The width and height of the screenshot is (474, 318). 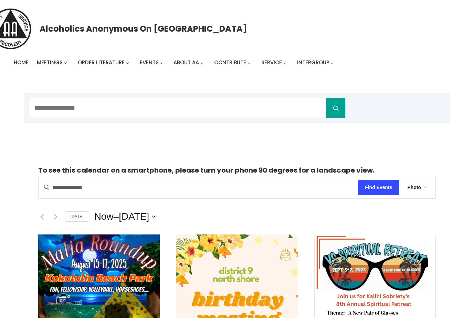 What do you see at coordinates (50, 62) in the screenshot?
I see `span: Meetings` at bounding box center [50, 62].